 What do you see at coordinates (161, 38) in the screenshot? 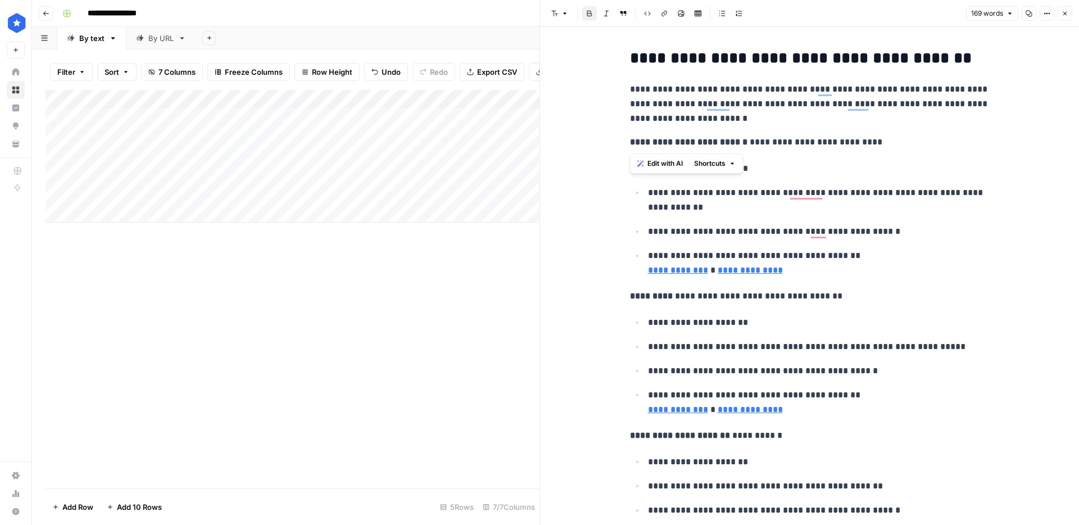
I see `a: By URL` at bounding box center [161, 38].